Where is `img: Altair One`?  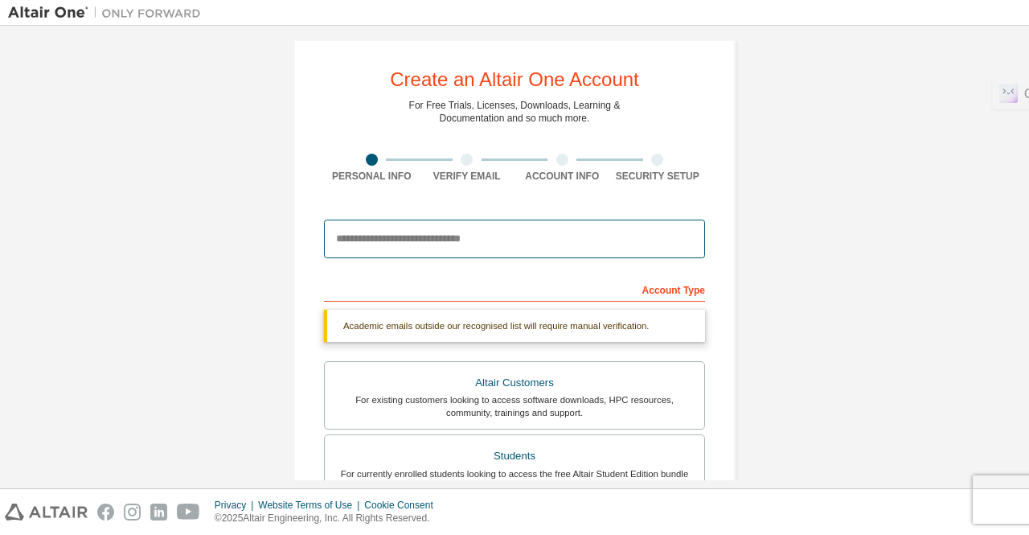
img: Altair One is located at coordinates (109, 13).